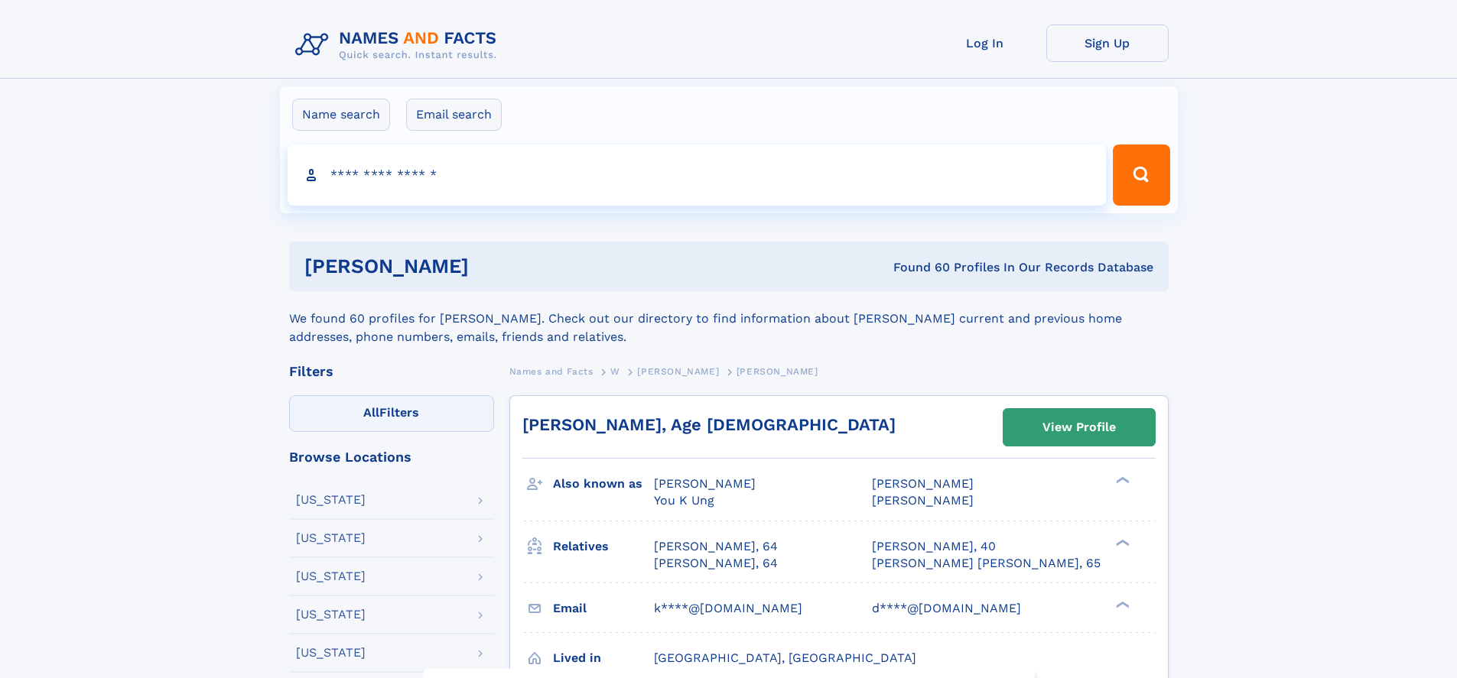  I want to click on input: search input, so click(697, 175).